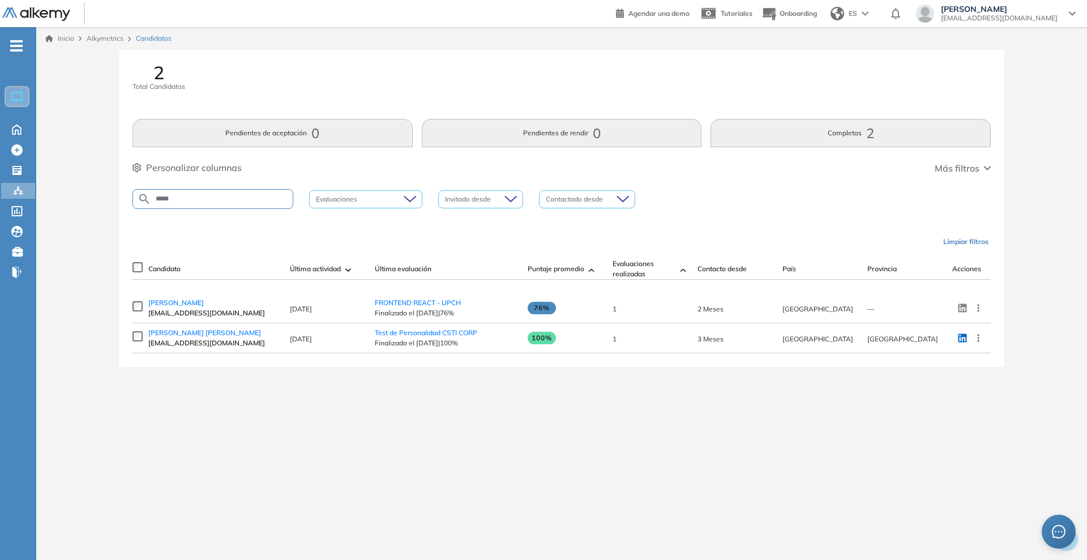 Image resolution: width=1087 pixels, height=560 pixels. What do you see at coordinates (865, 14) in the screenshot?
I see `img: arrow` at bounding box center [865, 14].